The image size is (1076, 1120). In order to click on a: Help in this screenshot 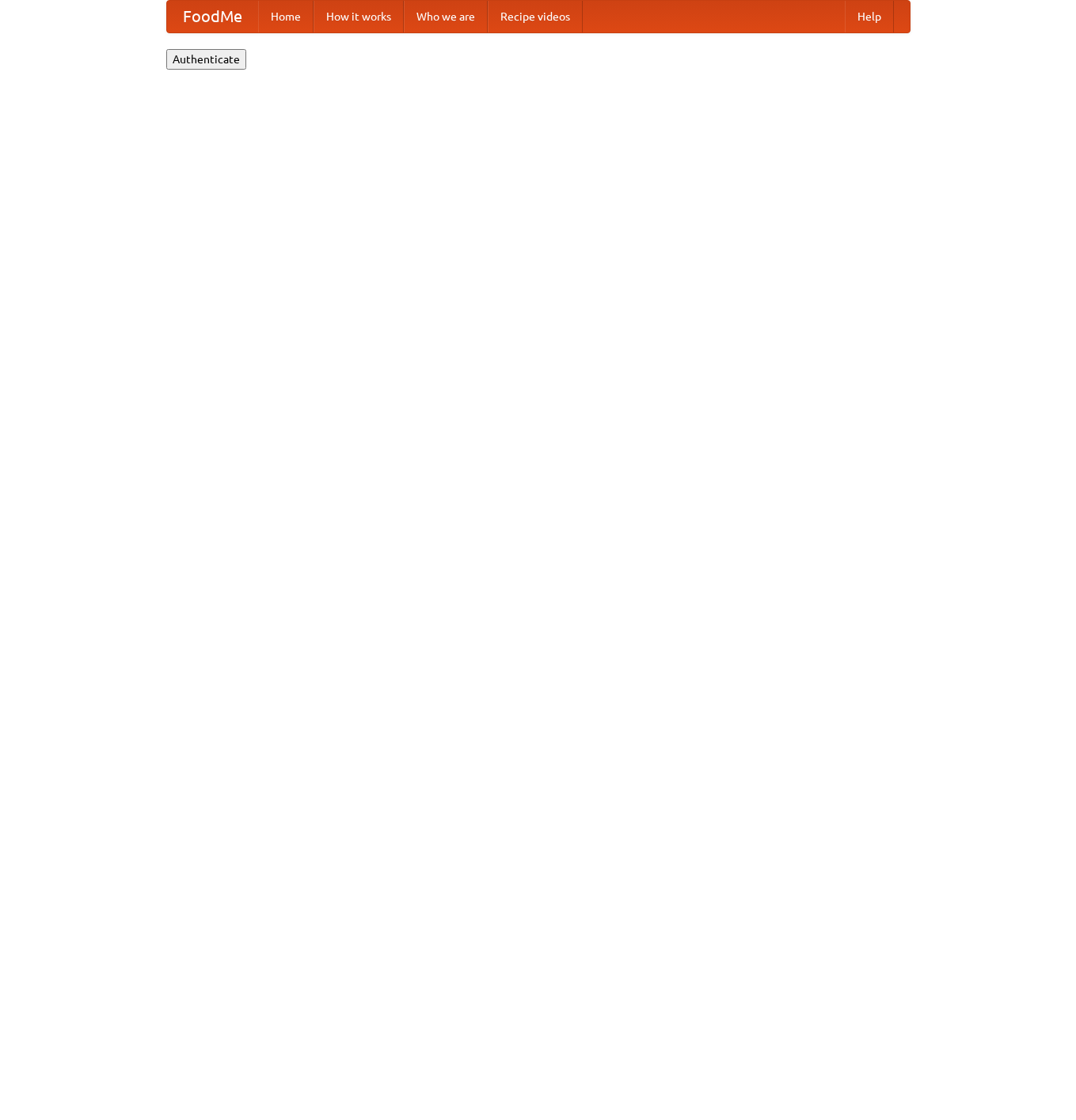, I will do `click(869, 16)`.